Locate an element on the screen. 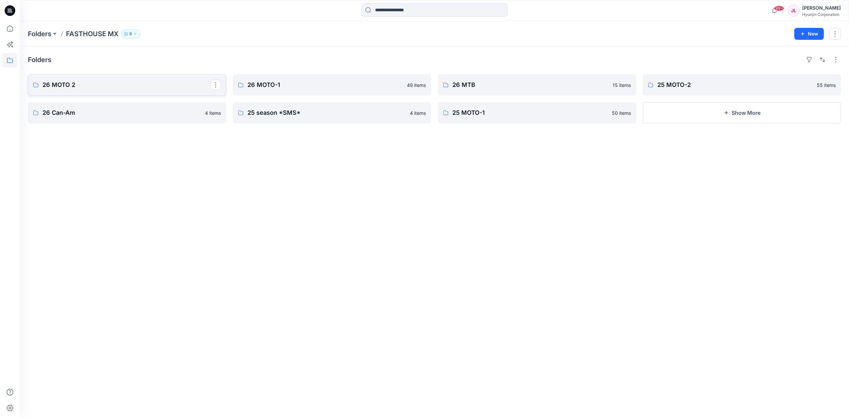 The height and width of the screenshot is (418, 849). button: Show More is located at coordinates (742, 113).